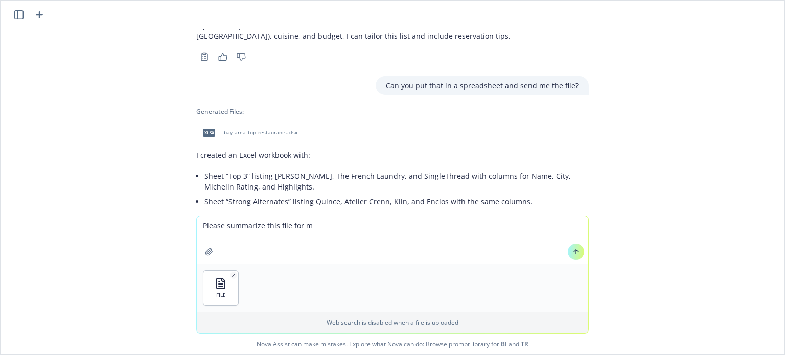  What do you see at coordinates (392, 240) in the screenshot?
I see `textarea: To enrich screen reader interactions, please activate Accessibility in Grammarly extension settings` at bounding box center [392, 240].